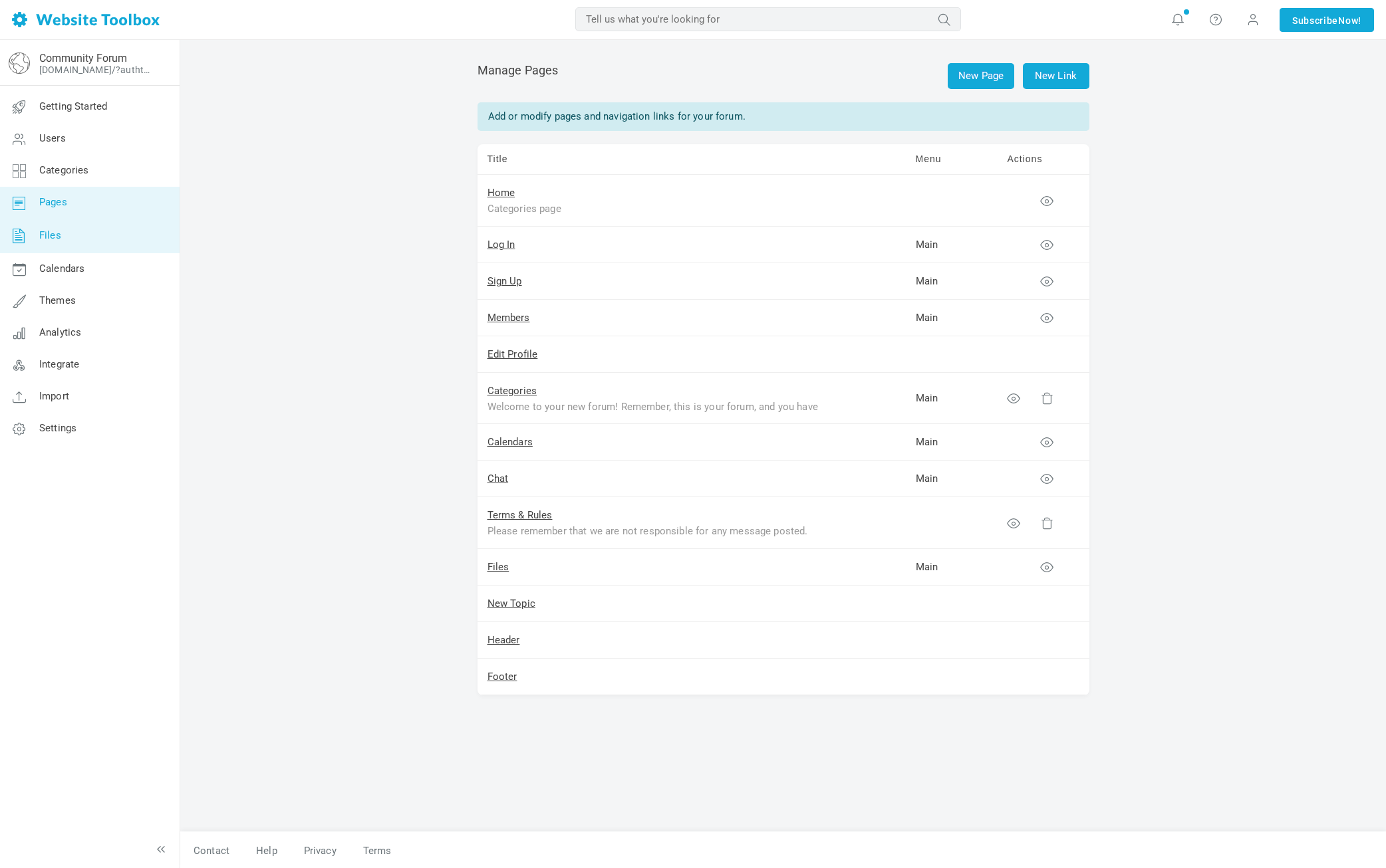  I want to click on a: SubscribeNow!, so click(1327, 20).